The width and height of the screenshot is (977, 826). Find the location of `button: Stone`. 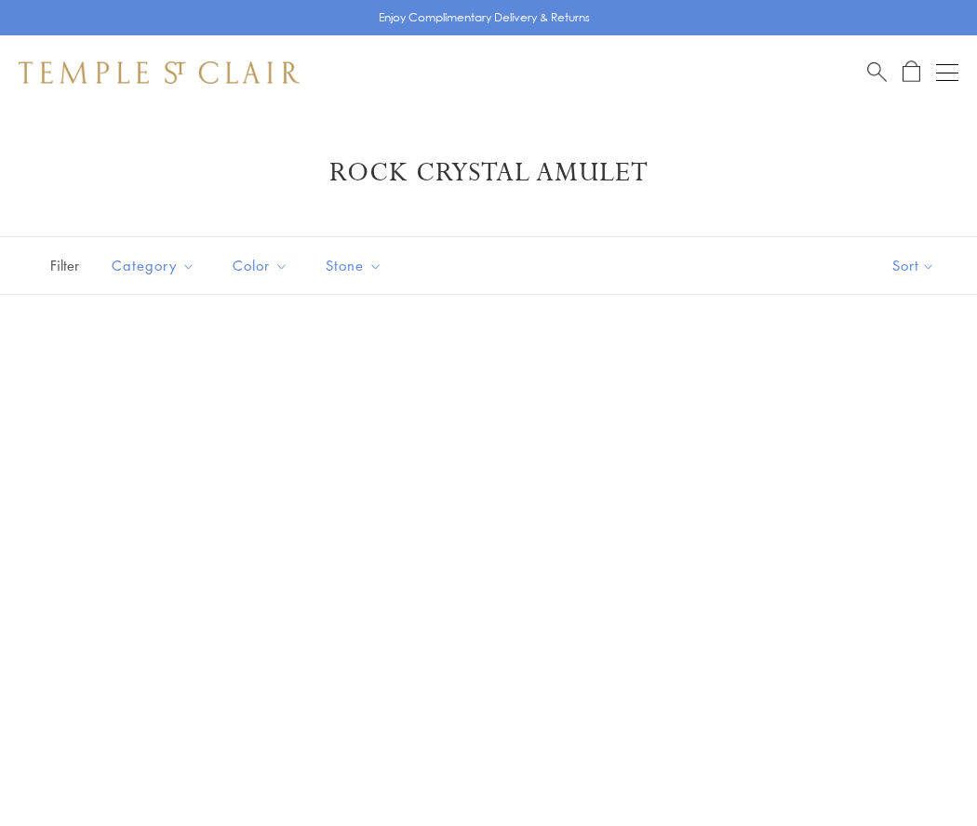

button: Stone is located at coordinates (354, 265).